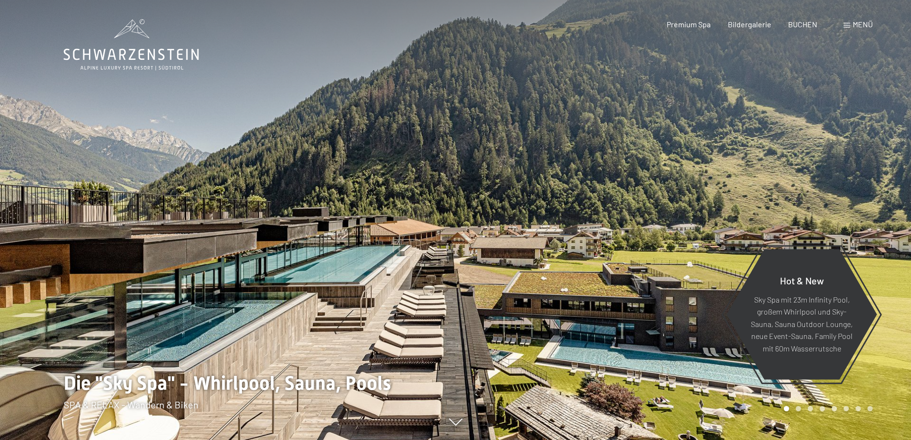 The height and width of the screenshot is (440, 911). Describe the element at coordinates (802, 323) in the screenshot. I see `p: Sky Spa mit 23m Infinity Pool, großem Whirlpool und Sky-Sauna, Sauna Outdoor Lounge, neue Event-S...` at that location.